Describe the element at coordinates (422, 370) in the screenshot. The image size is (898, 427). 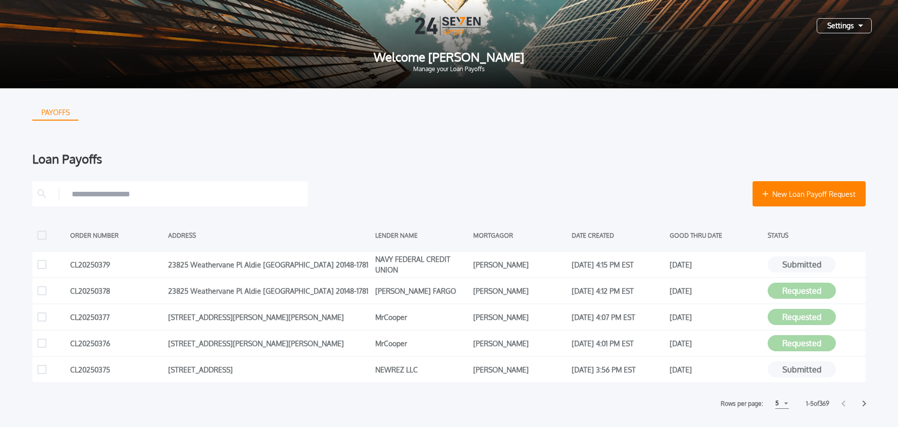
I see `div: NEWREZ LLC` at that location.